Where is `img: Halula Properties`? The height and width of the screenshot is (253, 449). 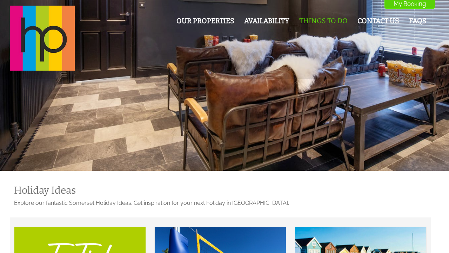 img: Halula Properties is located at coordinates (42, 38).